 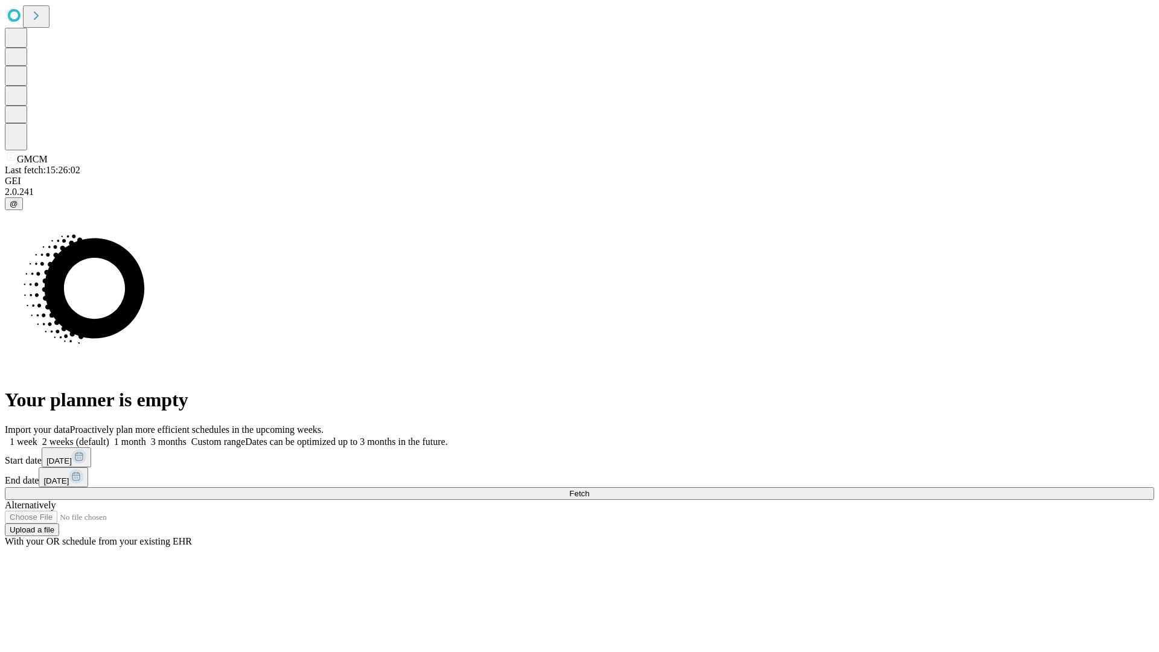 What do you see at coordinates (579, 493) in the screenshot?
I see `button: Fetch` at bounding box center [579, 493].